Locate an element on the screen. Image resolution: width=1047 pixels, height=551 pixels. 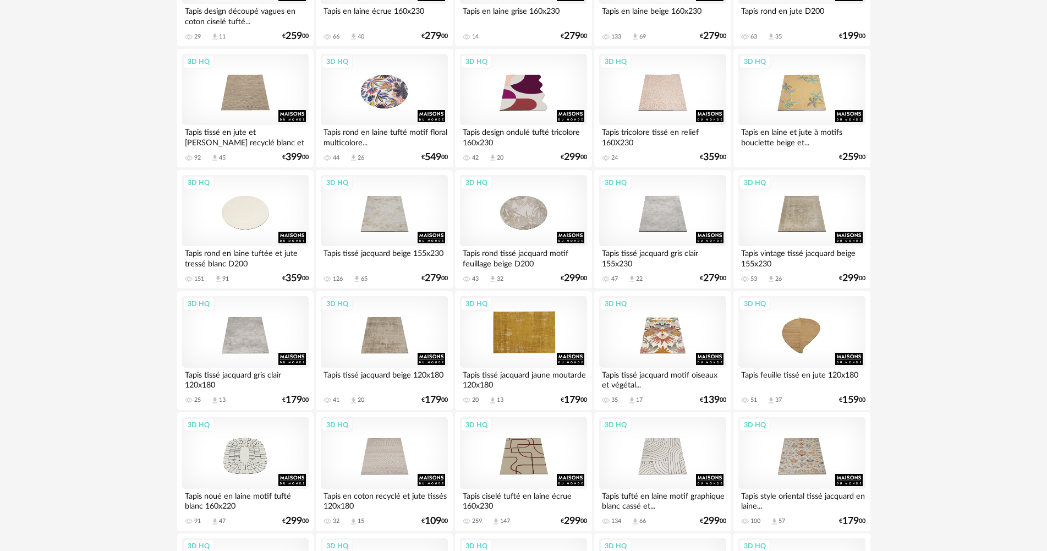
div: Tapis rond en jute D200 is located at coordinates (801, 15).